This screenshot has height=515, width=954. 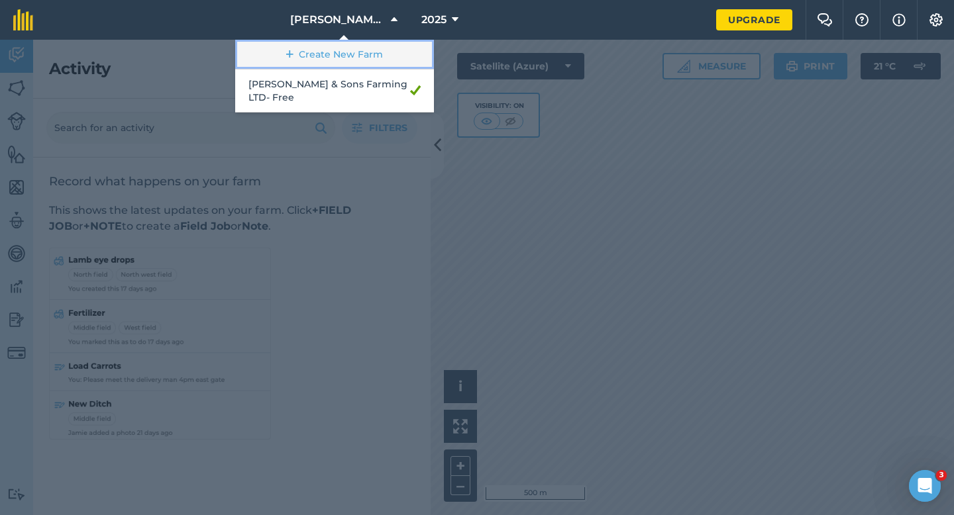 What do you see at coordinates (825, 20) in the screenshot?
I see `img: Two speech bubbles overlapping with the left bubble in the forefront` at bounding box center [825, 20].